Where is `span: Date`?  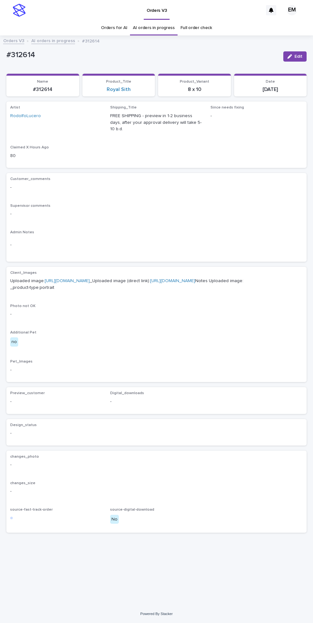
span: Date is located at coordinates (270, 82).